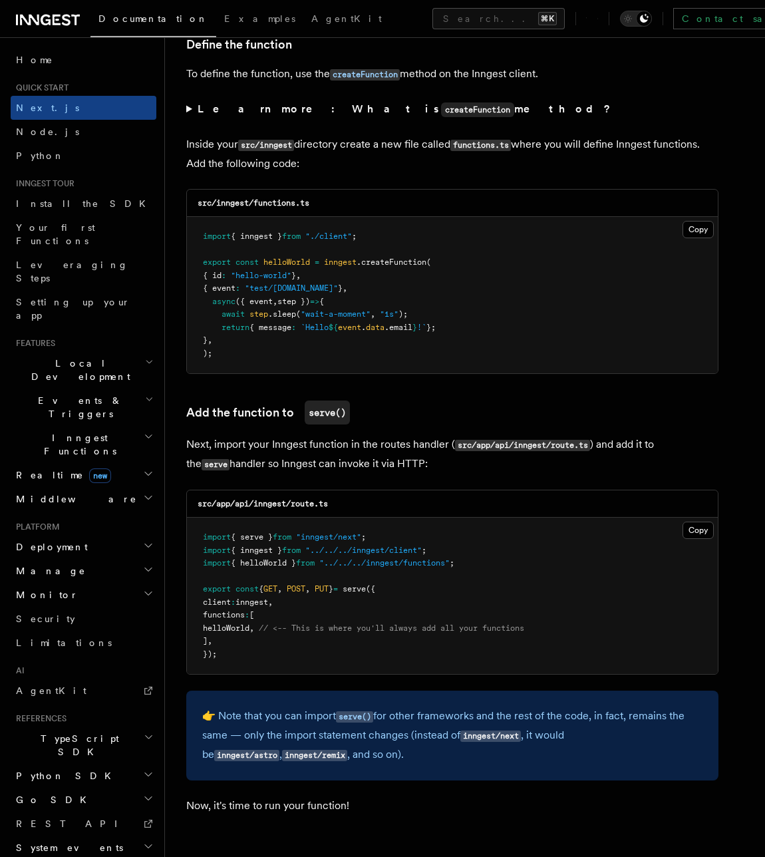 The width and height of the screenshot is (765, 857). Describe the element at coordinates (48, 571) in the screenshot. I see `span: Manage` at that location.